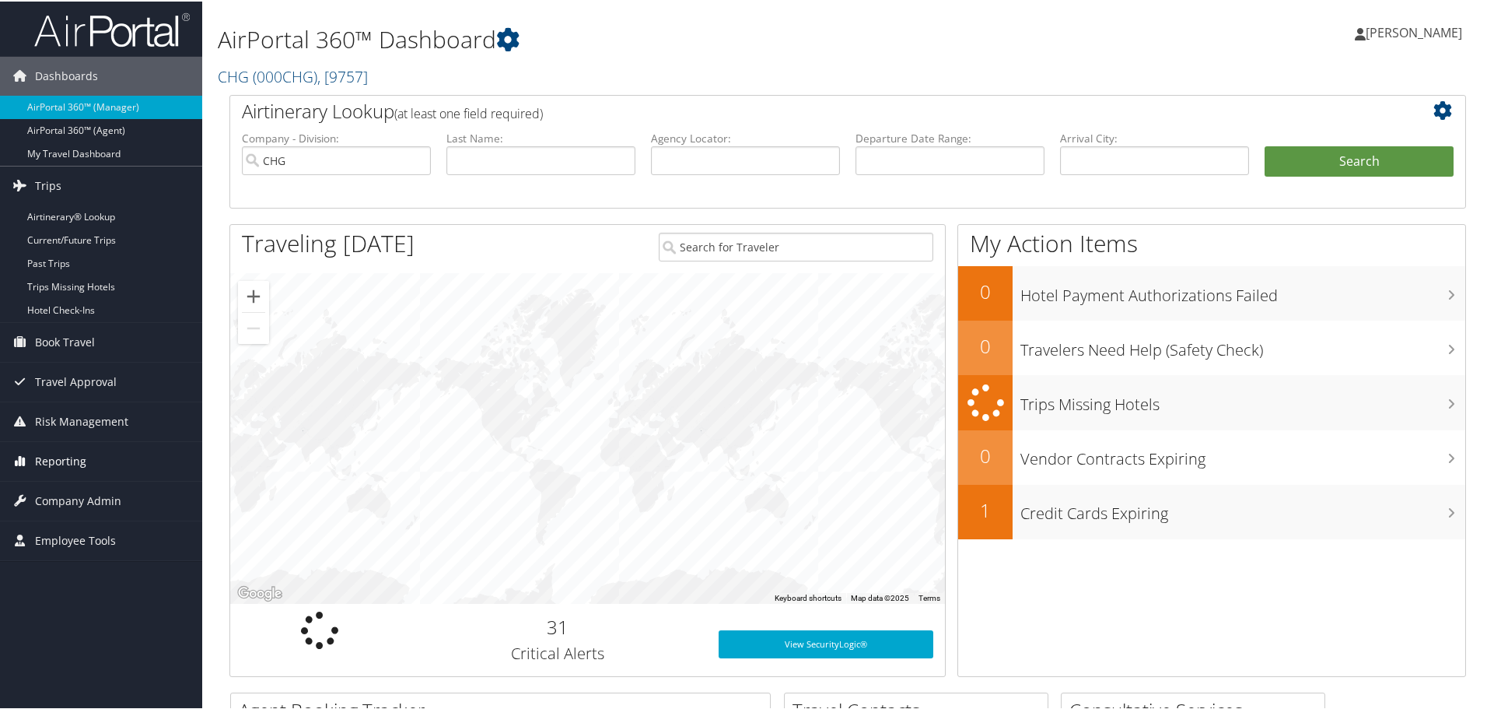 This screenshot has width=1487, height=709. Describe the element at coordinates (1212, 401) in the screenshot. I see `a: Trips Missing Hotels` at that location.